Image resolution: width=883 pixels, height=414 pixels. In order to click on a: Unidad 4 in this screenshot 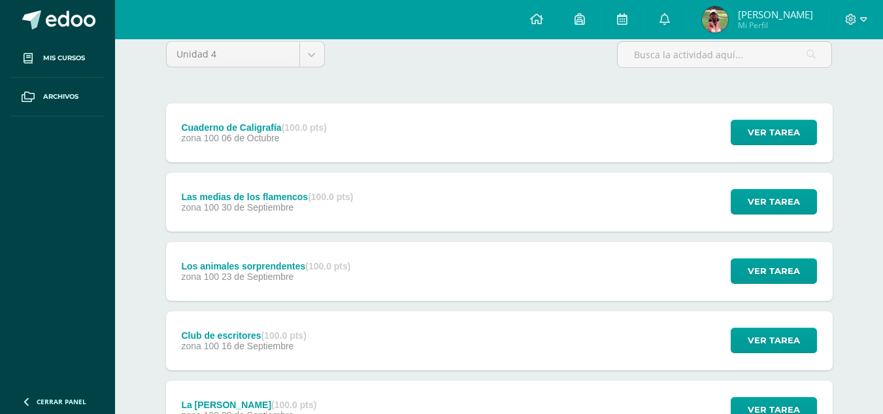, I will do `click(245, 54)`.